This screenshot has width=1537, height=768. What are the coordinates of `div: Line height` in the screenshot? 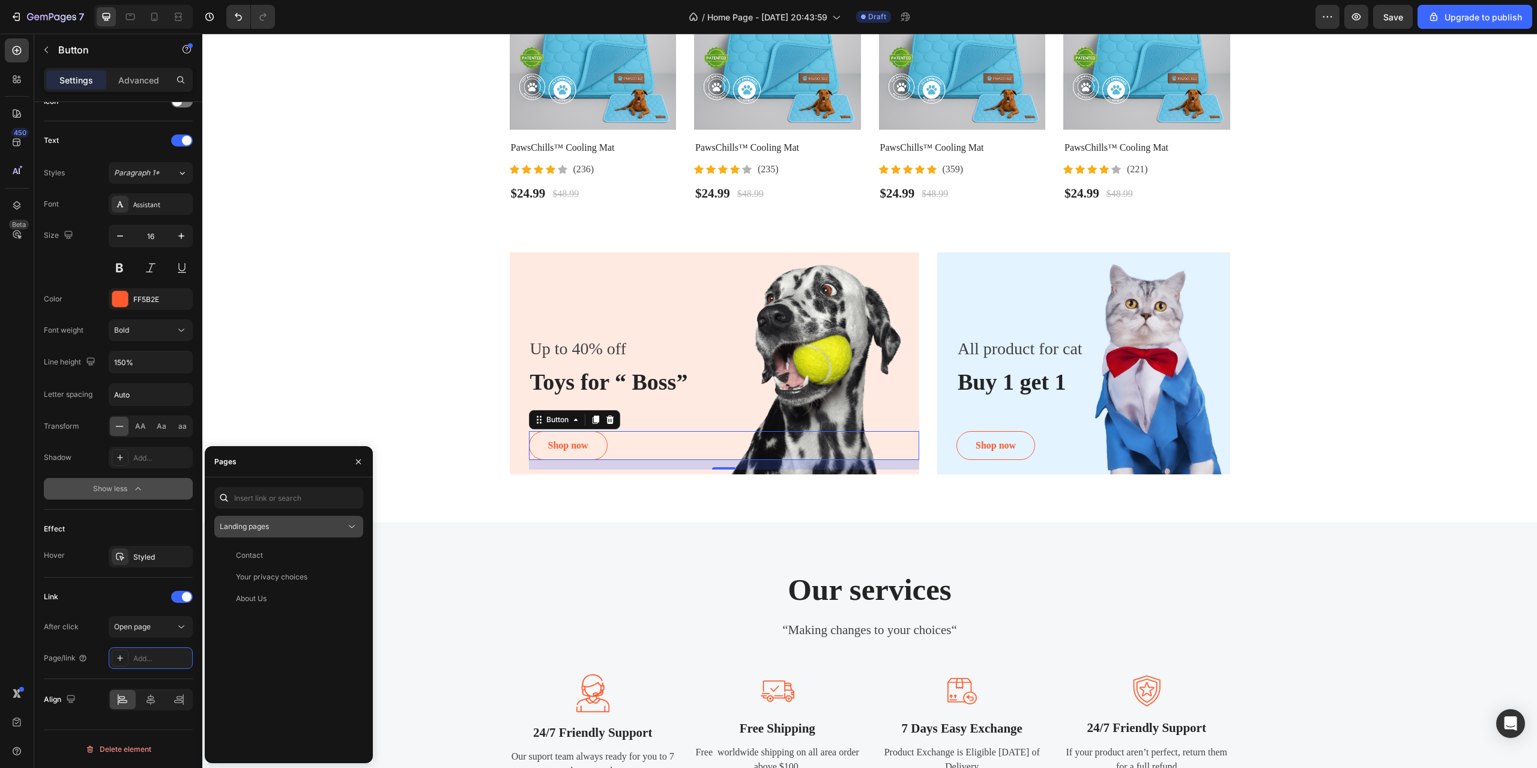 It's located at (71, 362).